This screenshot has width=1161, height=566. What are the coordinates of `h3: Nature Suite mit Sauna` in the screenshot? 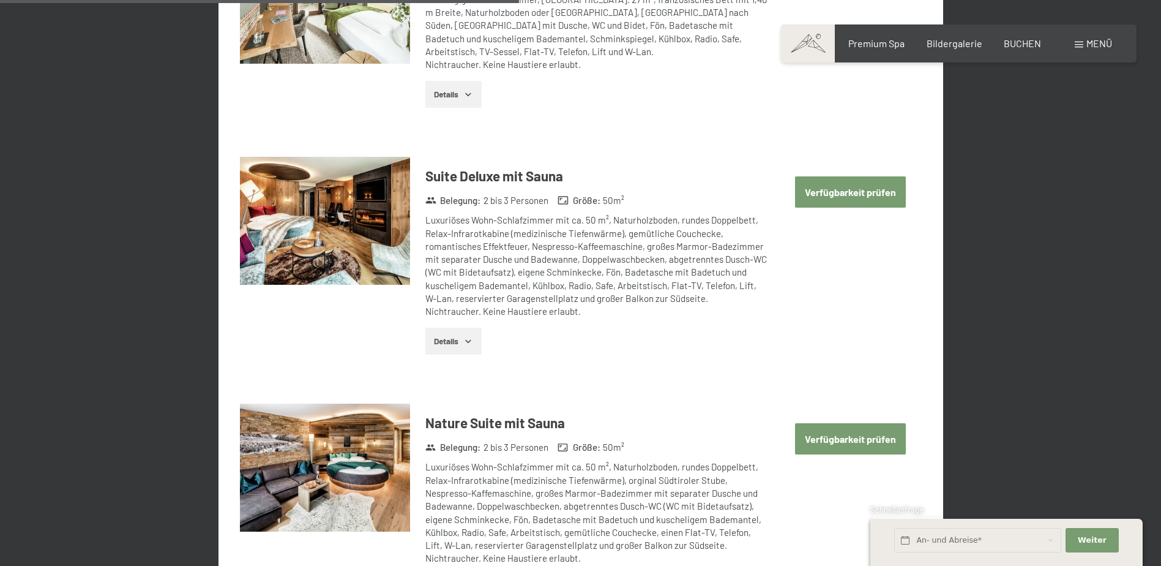 It's located at (596, 422).